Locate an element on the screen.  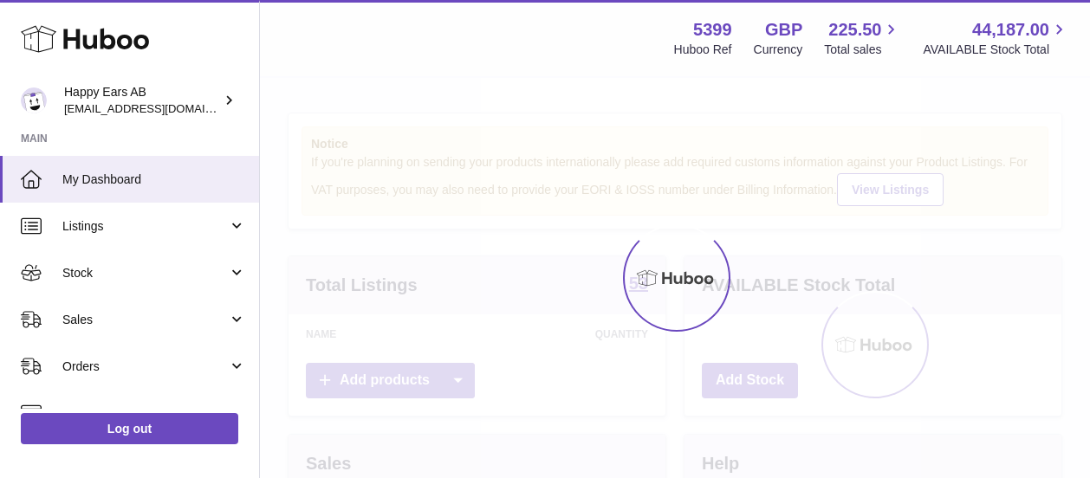
strong: GBP is located at coordinates (783, 29).